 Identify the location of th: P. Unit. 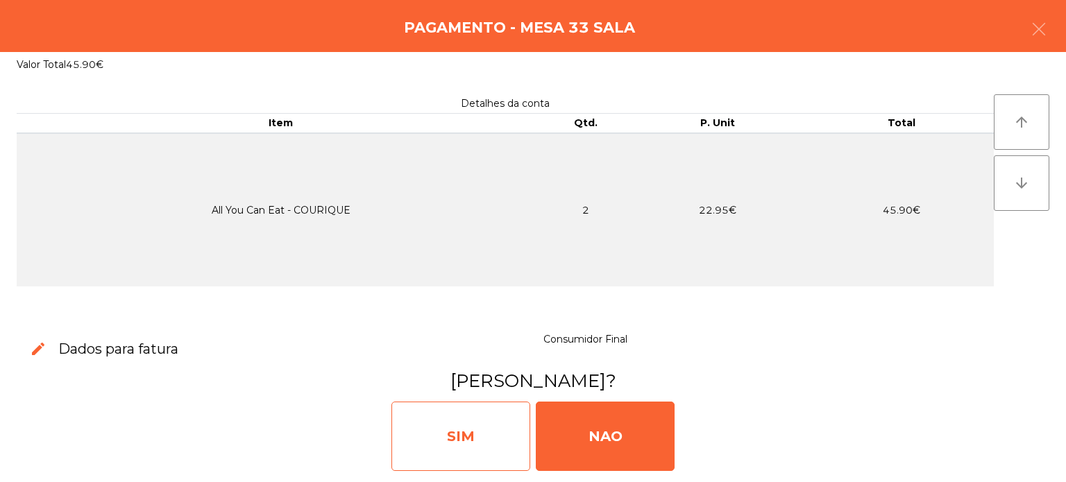
(717, 124).